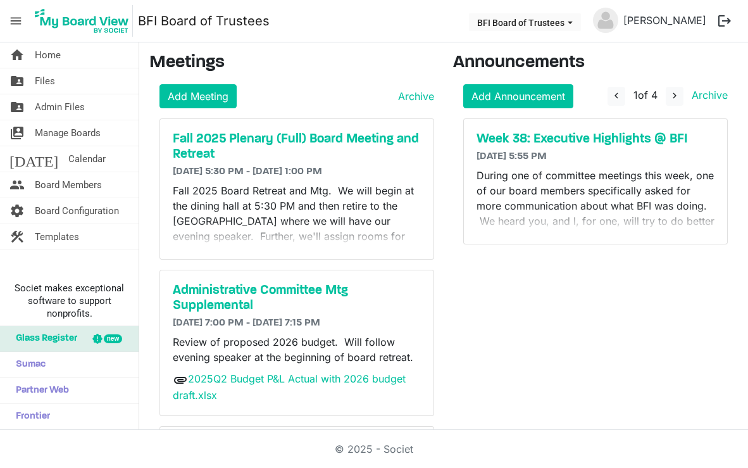  Describe the element at coordinates (645, 95) in the screenshot. I see `span: of 4` at that location.